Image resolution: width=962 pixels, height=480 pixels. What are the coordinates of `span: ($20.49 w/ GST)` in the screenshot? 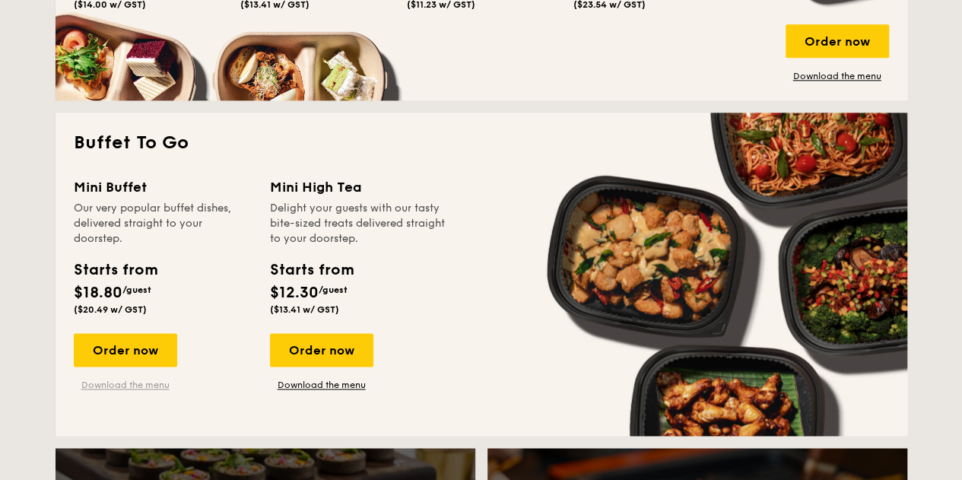 It's located at (110, 310).